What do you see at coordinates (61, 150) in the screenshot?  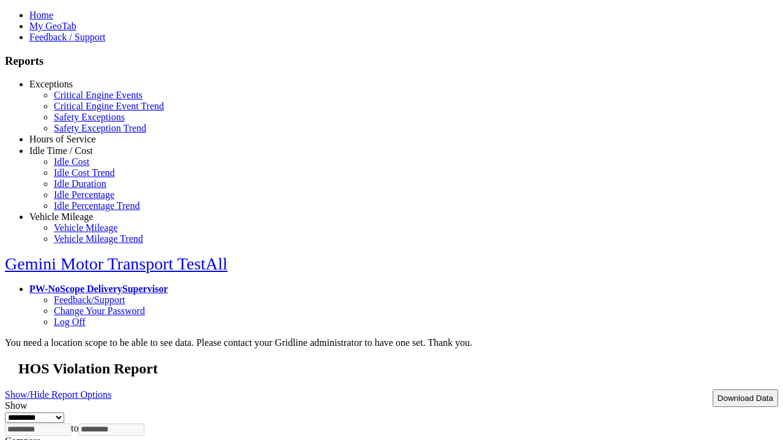 I see `a: Idle Time / Cost` at bounding box center [61, 150].